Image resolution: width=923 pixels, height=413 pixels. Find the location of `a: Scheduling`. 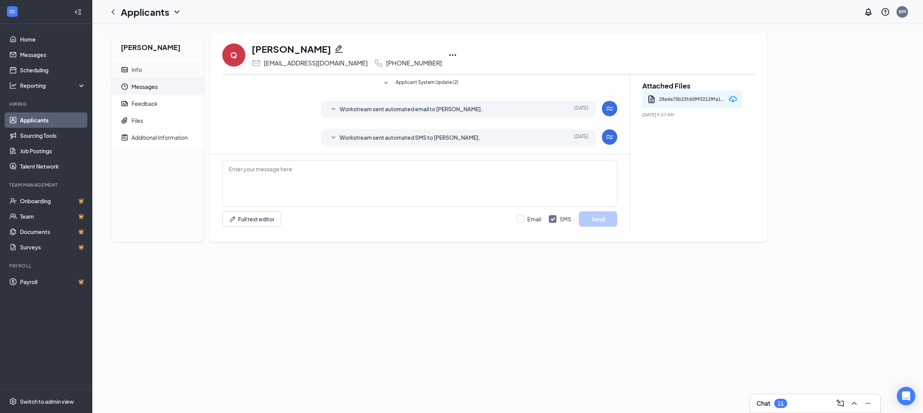

a: Scheduling is located at coordinates (53, 70).